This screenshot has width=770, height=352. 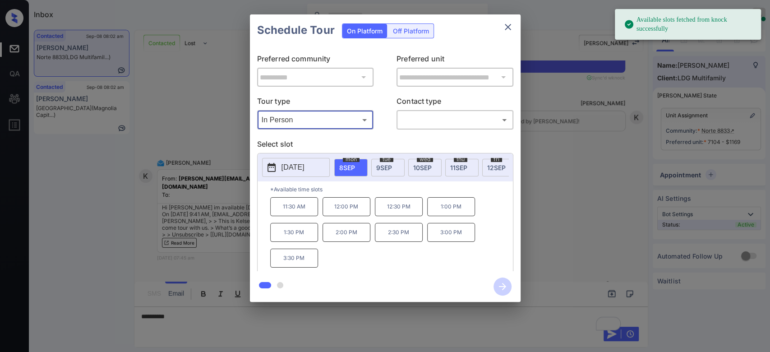 I want to click on span: 9 SEP, so click(x=384, y=167).